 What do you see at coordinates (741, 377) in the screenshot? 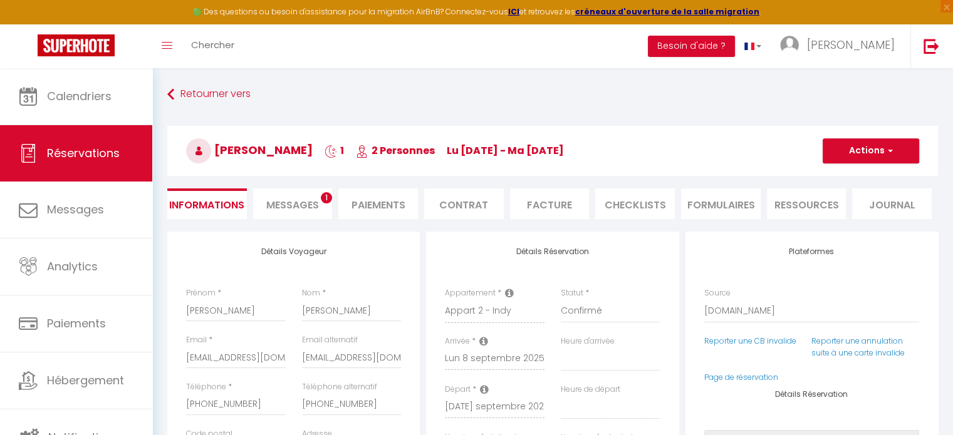
I see `a: Page de réservation` at bounding box center [741, 377].